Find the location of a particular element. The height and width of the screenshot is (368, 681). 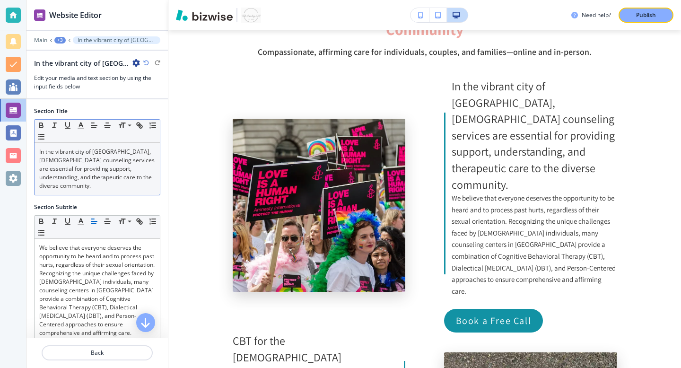

img: Photo is located at coordinates (319, 205).